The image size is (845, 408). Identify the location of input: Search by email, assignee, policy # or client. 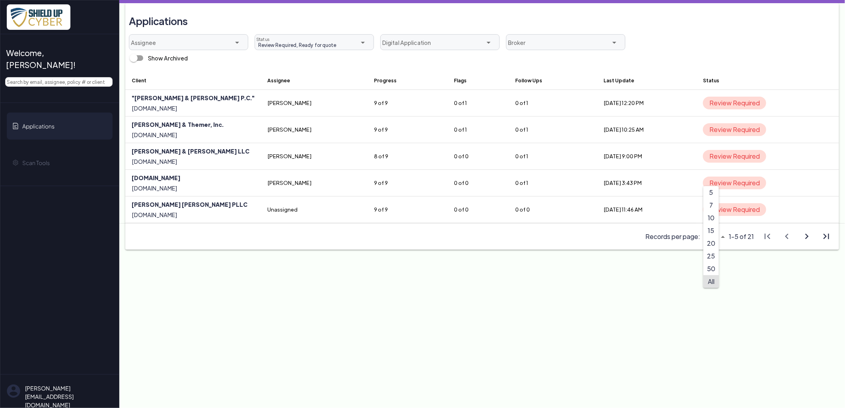
(59, 82).